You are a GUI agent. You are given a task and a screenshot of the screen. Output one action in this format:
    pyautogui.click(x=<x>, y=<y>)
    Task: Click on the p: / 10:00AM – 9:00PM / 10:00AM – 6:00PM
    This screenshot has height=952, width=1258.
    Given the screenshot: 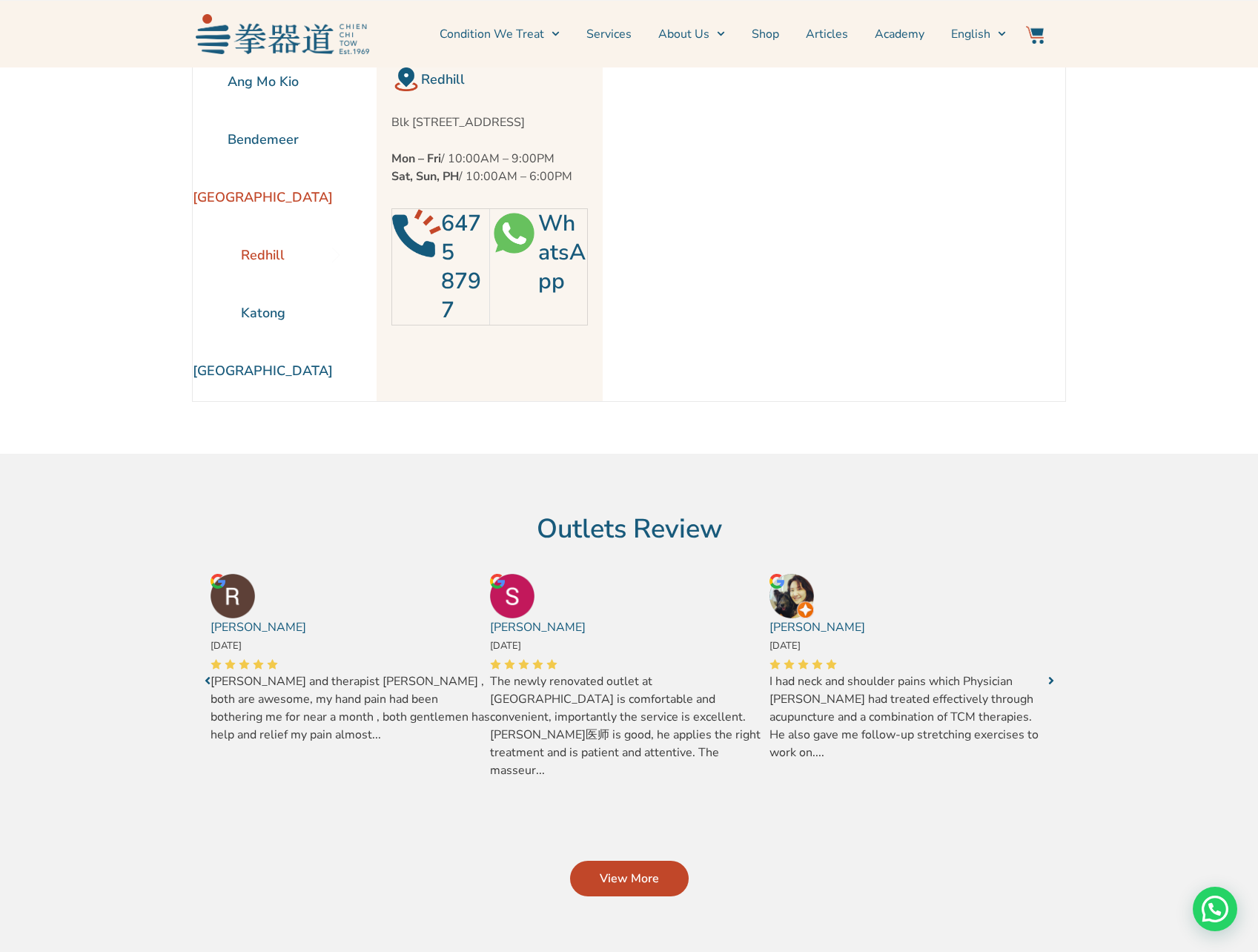 What is the action you would take?
    pyautogui.click(x=489, y=168)
    